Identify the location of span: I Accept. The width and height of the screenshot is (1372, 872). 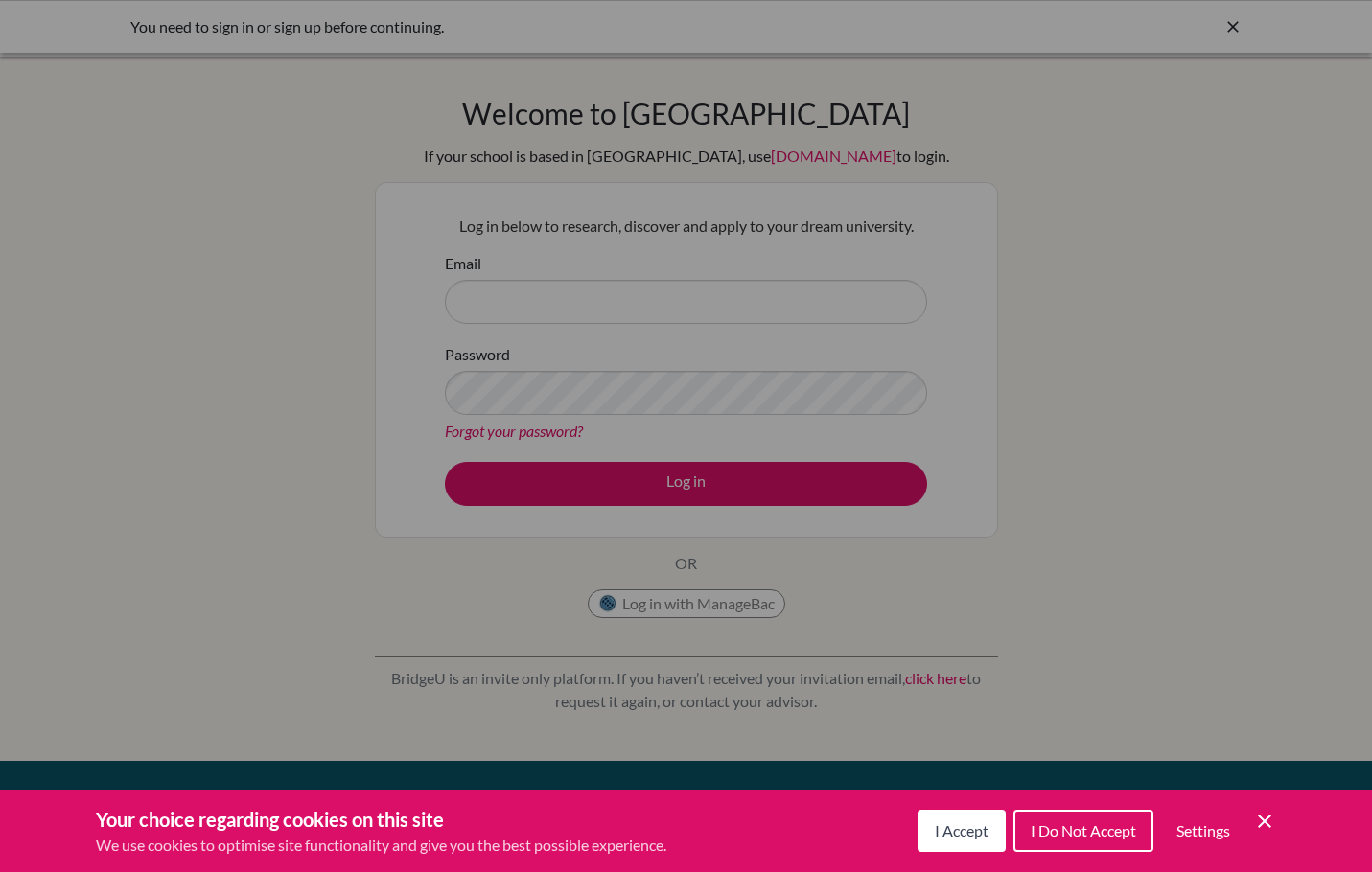
(961, 829).